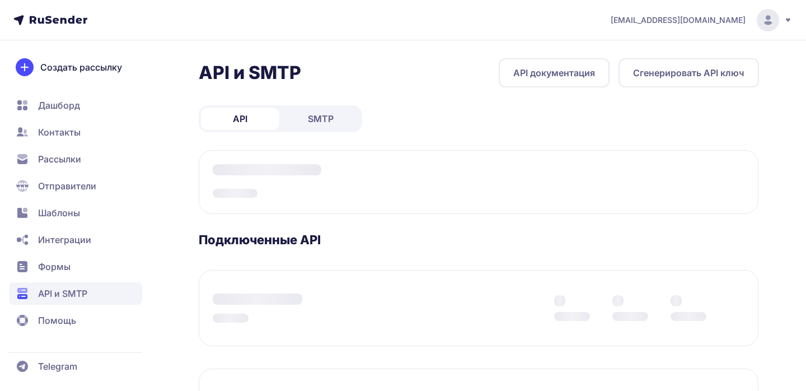  I want to click on h2: API и SMTP, so click(250, 73).